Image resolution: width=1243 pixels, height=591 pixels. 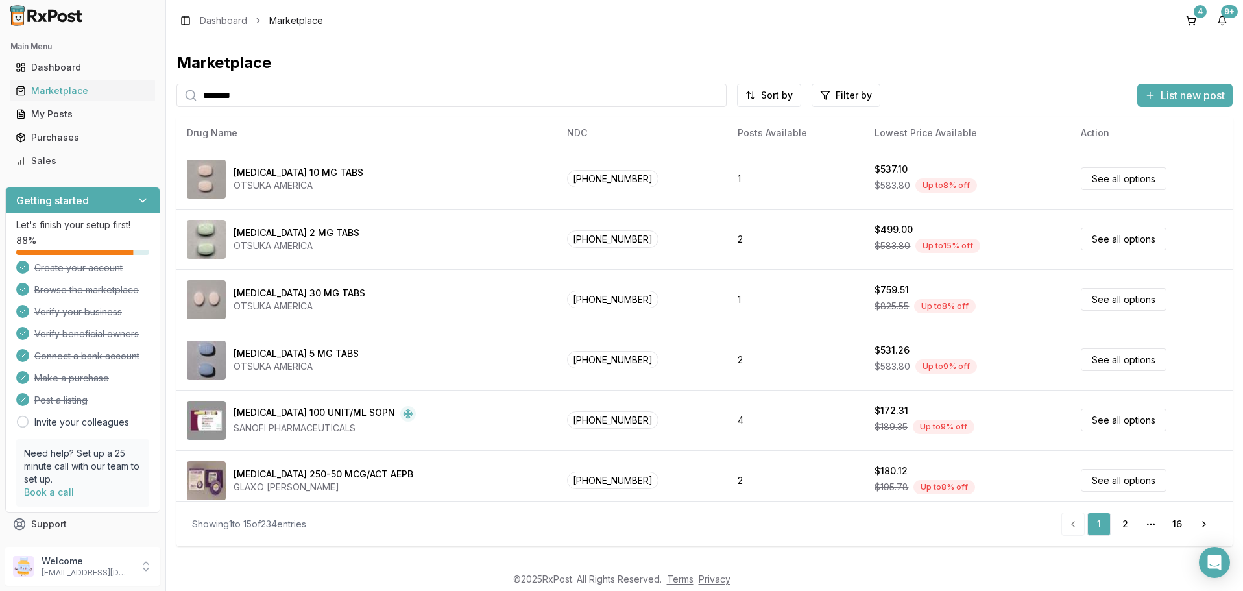 What do you see at coordinates (1191, 21) in the screenshot?
I see `a: 4` at bounding box center [1191, 21].